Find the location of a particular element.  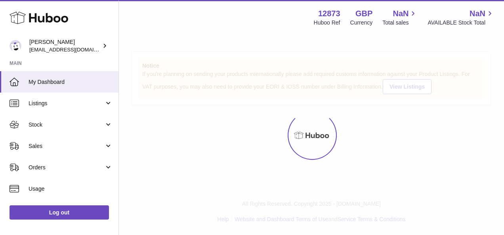

a: NaN AVAILABLE Stock Total is located at coordinates (461, 17).